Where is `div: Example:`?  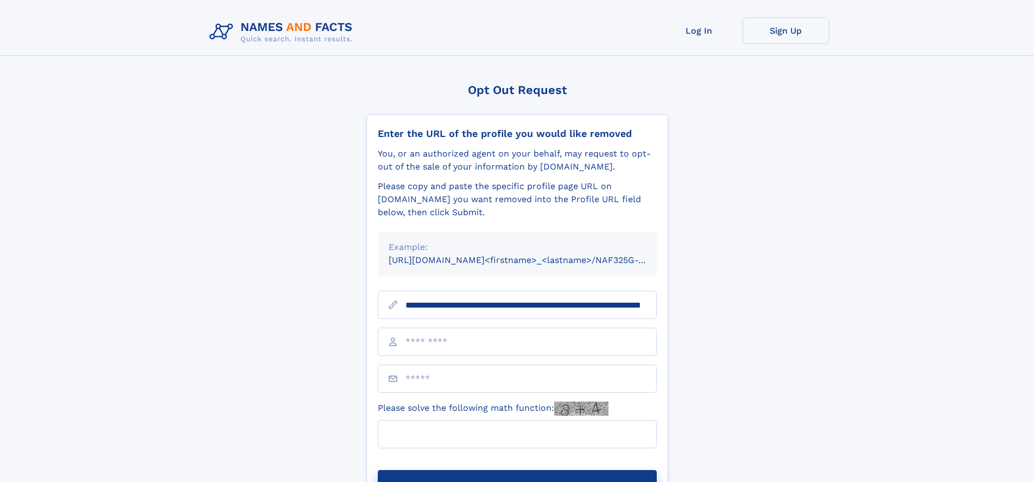
div: Example: is located at coordinates (517, 247).